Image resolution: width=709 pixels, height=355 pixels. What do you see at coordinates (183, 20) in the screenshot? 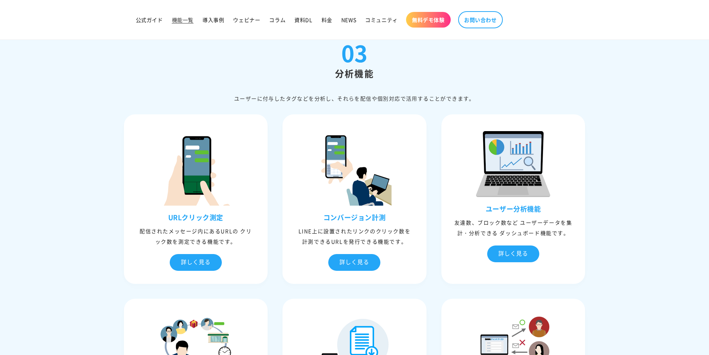
I see `span: 機能一覧` at bounding box center [183, 20].